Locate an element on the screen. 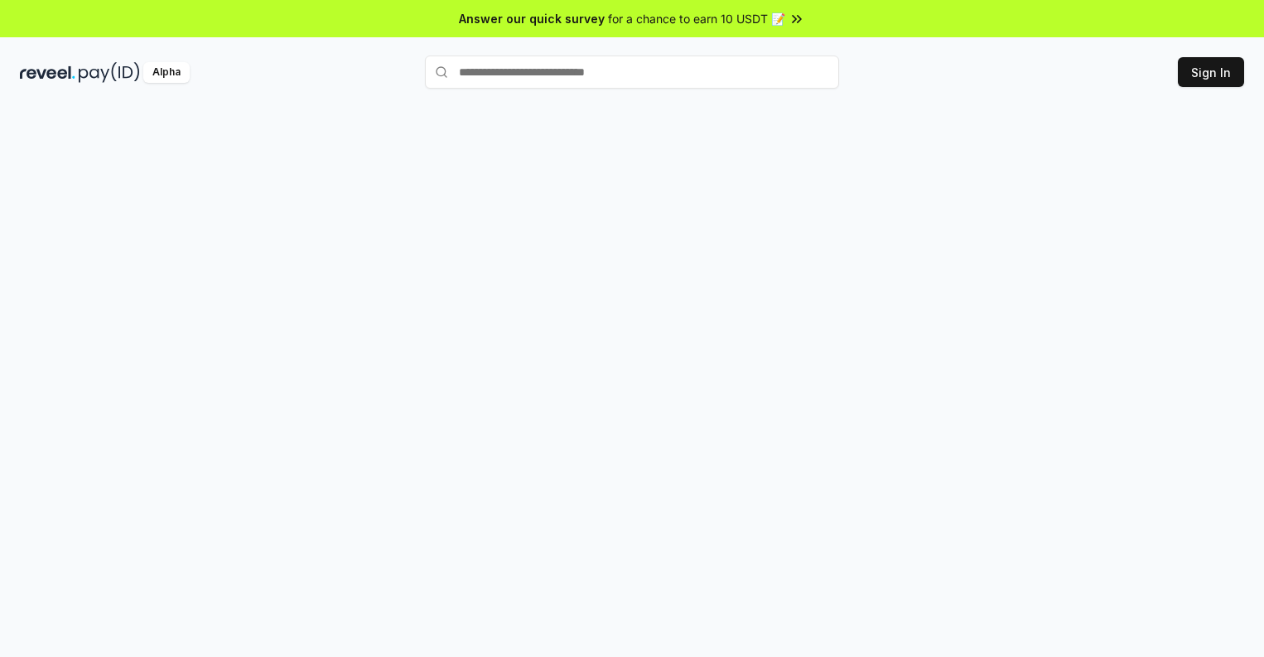 The height and width of the screenshot is (657, 1264). button: Sign In is located at coordinates (1211, 72).